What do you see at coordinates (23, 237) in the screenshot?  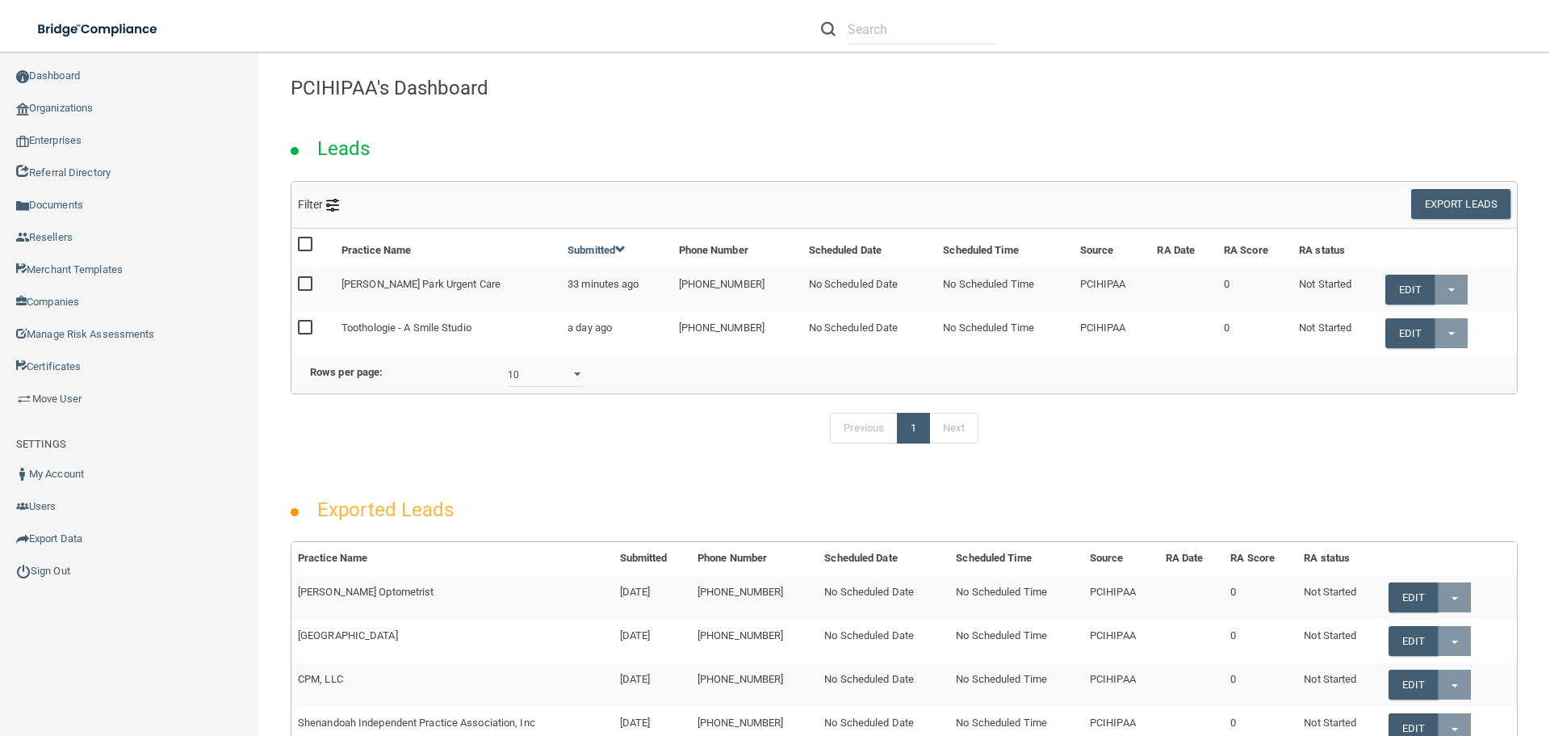 I see `img: ic_reseller.de258add.png` at bounding box center [23, 237].